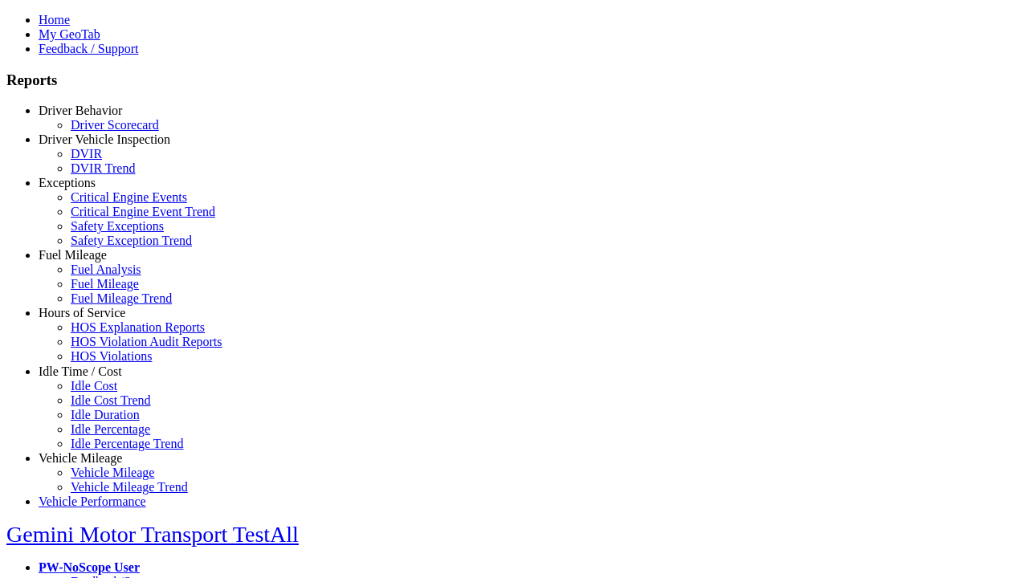 The width and height of the screenshot is (1028, 578). Describe the element at coordinates (86, 153) in the screenshot. I see `a: DVIR` at that location.